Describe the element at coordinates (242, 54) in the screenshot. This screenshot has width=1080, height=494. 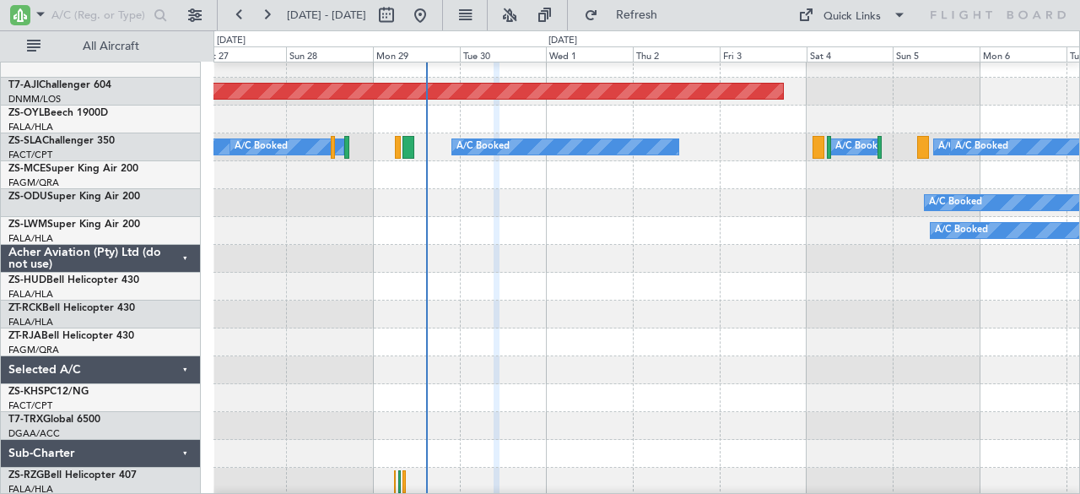
I see `div: Sat 27` at that location.